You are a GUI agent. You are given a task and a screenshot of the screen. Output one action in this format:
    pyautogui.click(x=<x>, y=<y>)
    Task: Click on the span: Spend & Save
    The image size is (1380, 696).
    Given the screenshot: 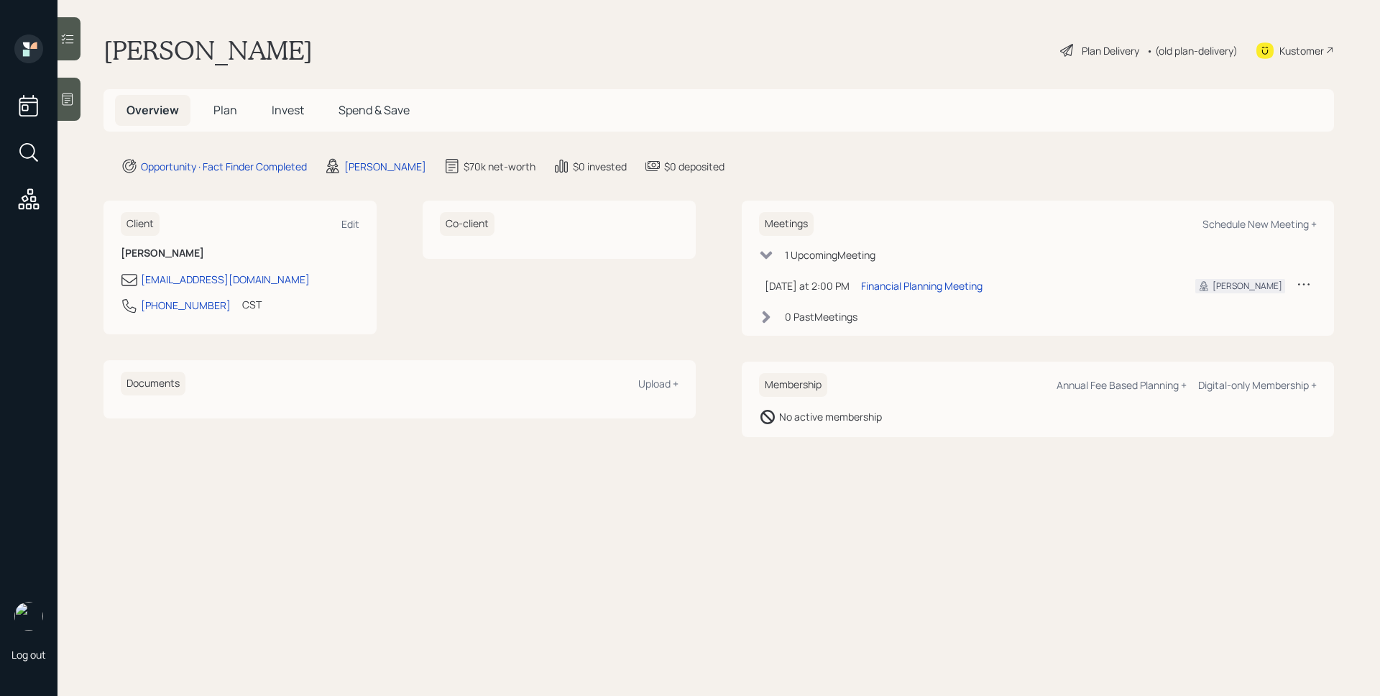 What is the action you would take?
    pyautogui.click(x=374, y=110)
    